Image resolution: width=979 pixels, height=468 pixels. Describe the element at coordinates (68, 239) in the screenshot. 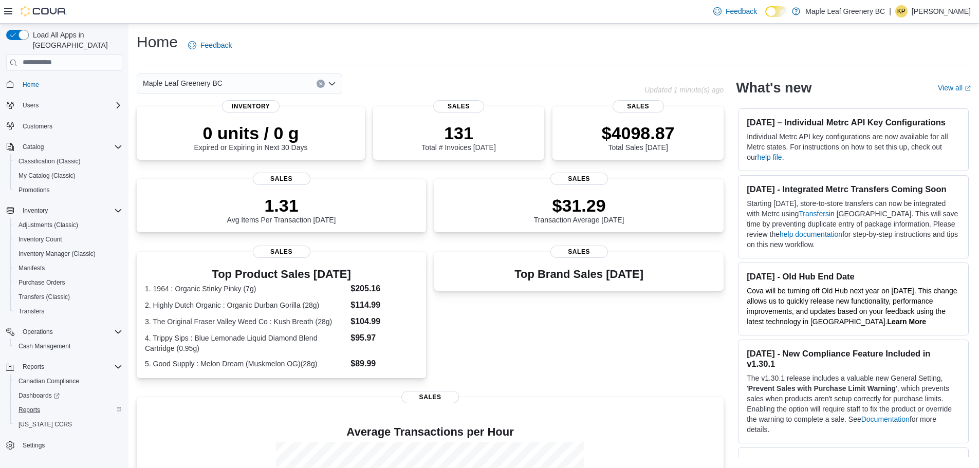

I see `button: Inventory Count` at that location.